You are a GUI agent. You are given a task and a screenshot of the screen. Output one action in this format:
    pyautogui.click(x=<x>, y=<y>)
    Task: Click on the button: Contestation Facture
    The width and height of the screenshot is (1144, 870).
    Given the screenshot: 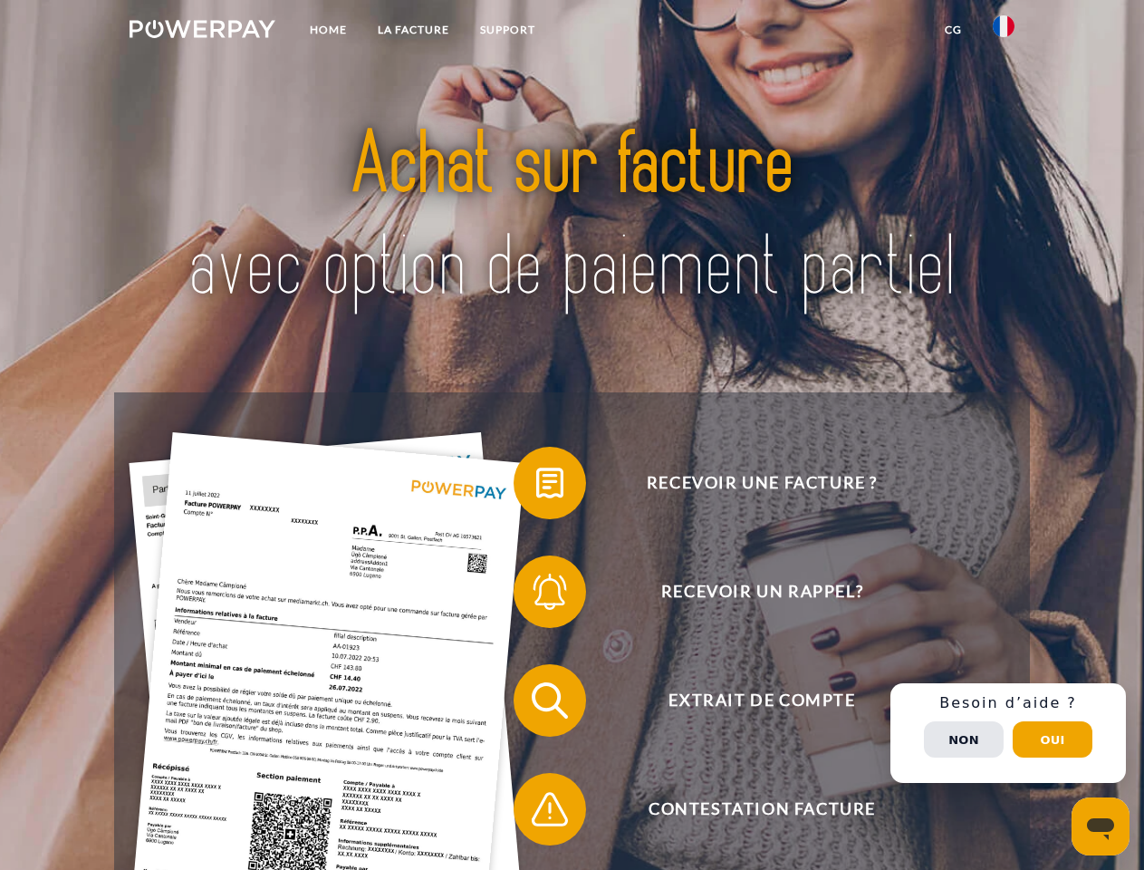 What is the action you would take?
    pyautogui.click(x=749, y=809)
    